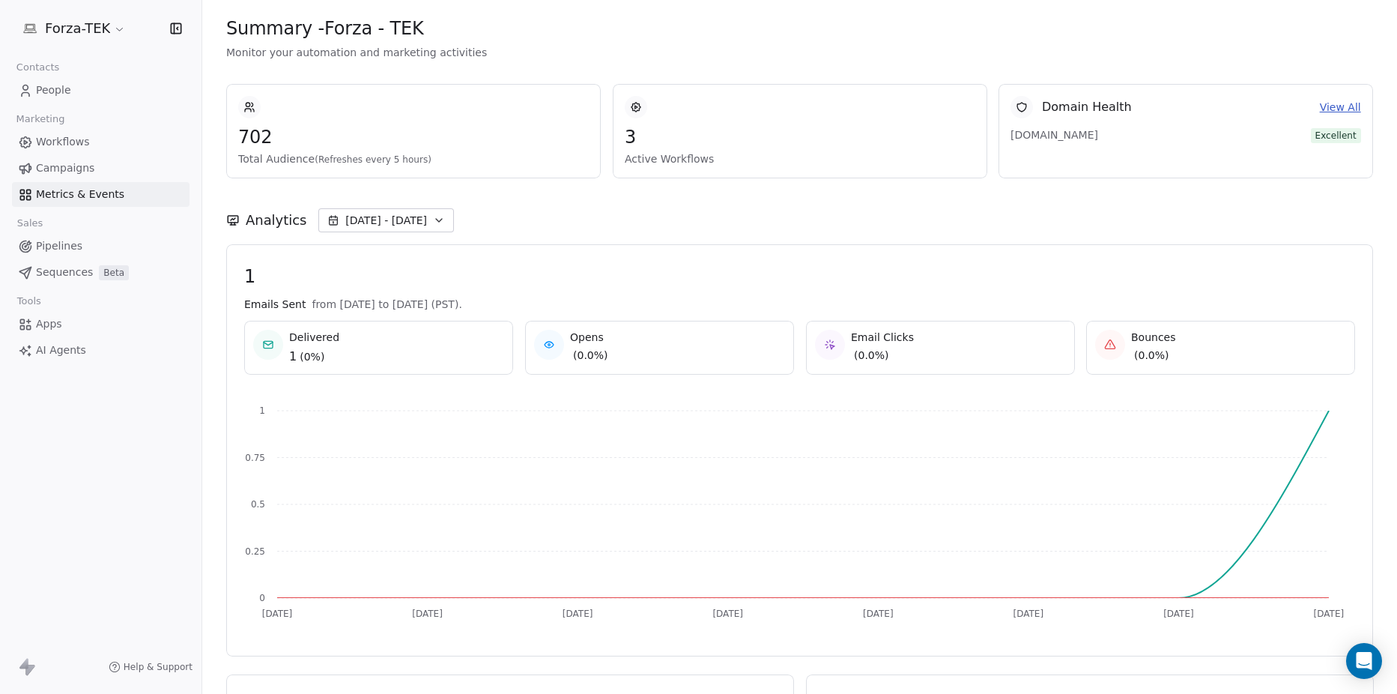 The height and width of the screenshot is (694, 1397). What do you see at coordinates (61, 350) in the screenshot?
I see `span: AI Agents` at bounding box center [61, 350].